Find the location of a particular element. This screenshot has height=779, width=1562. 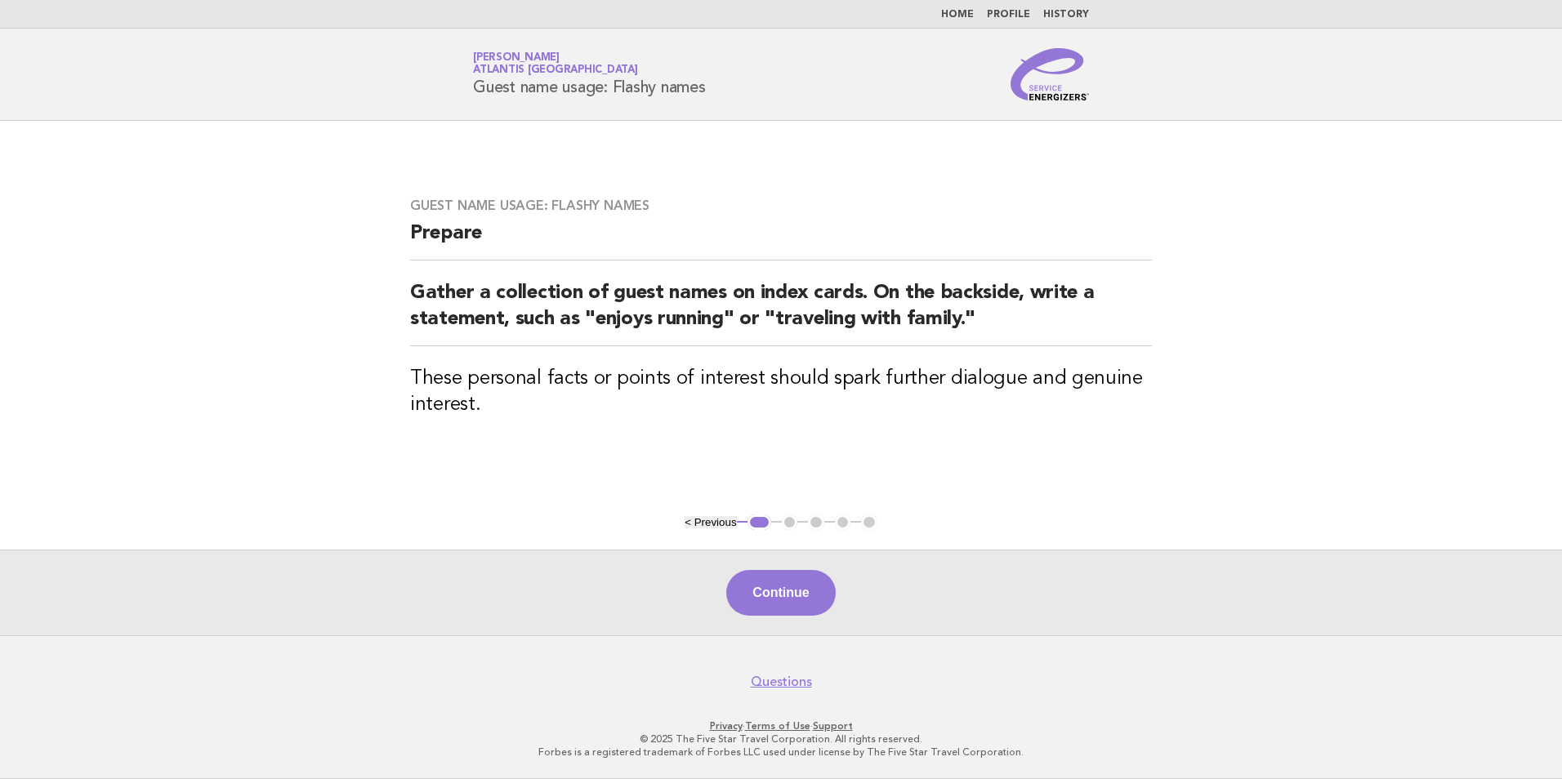

a: History is located at coordinates (1066, 15).